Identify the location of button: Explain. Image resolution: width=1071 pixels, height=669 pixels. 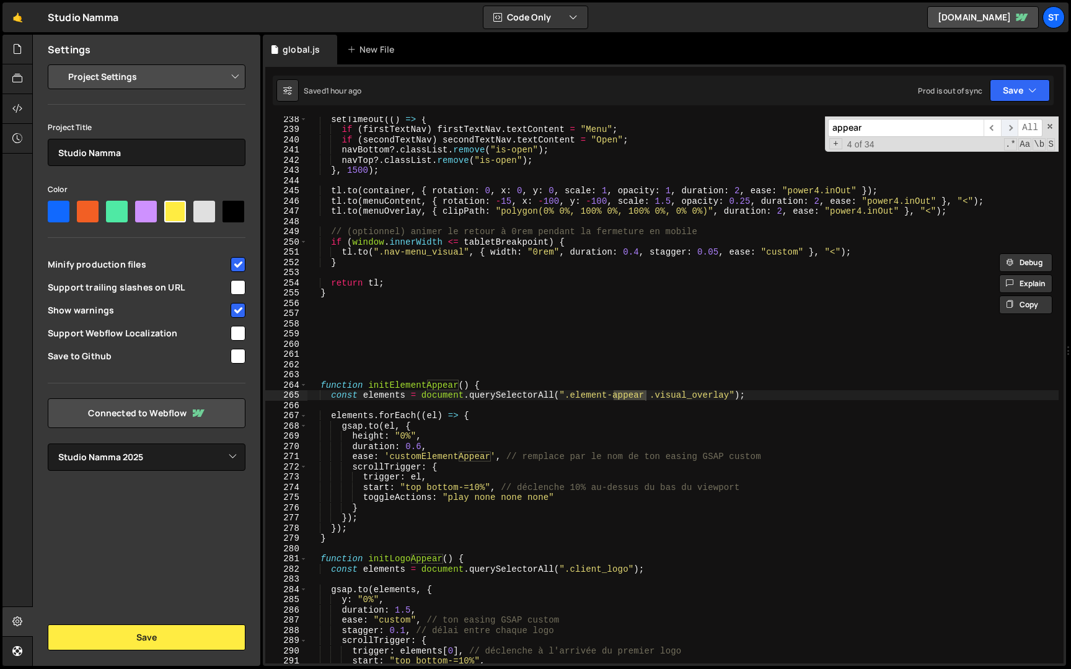
(1026, 284).